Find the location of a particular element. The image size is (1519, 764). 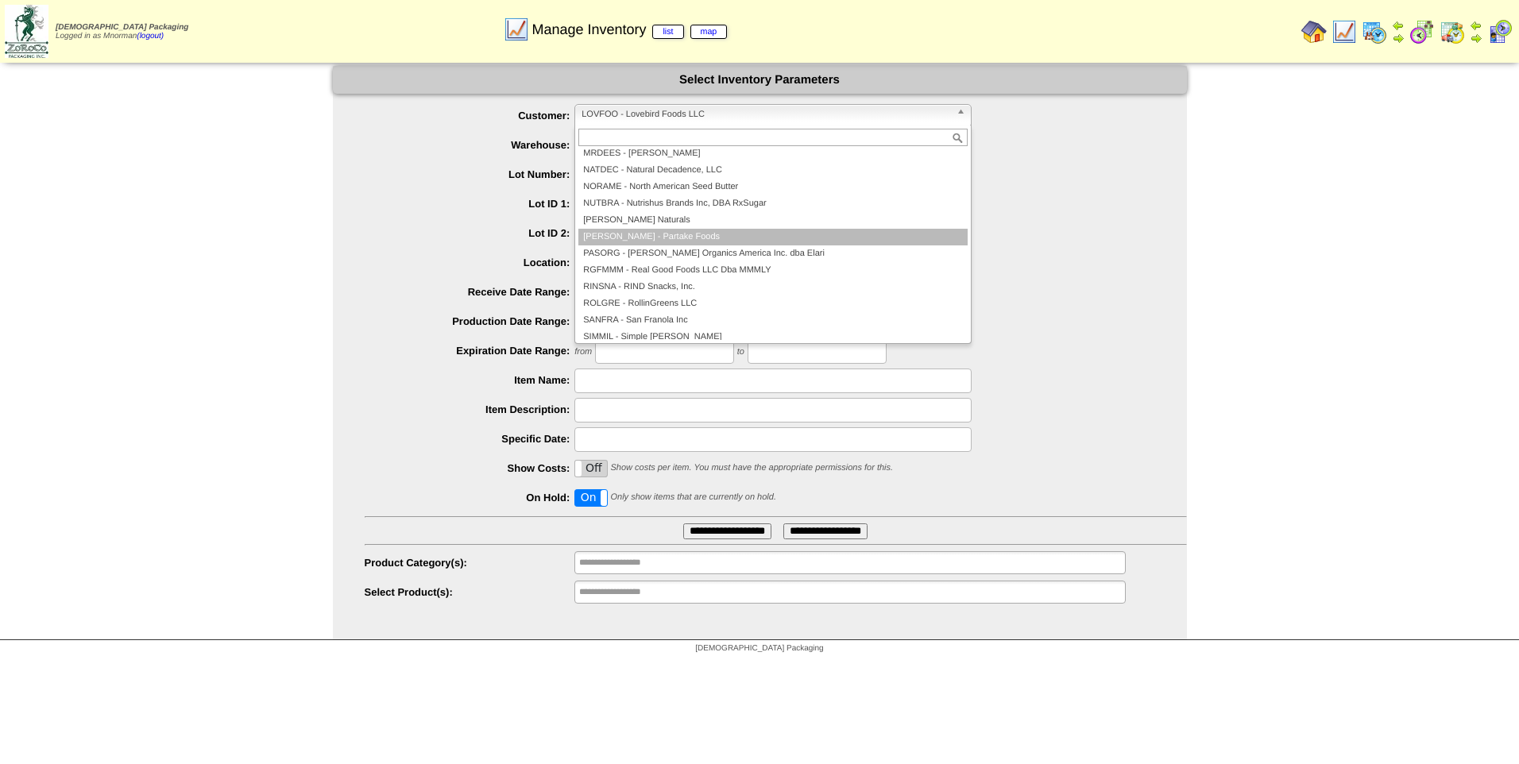

label: Production Date Range: is located at coordinates (469, 321).